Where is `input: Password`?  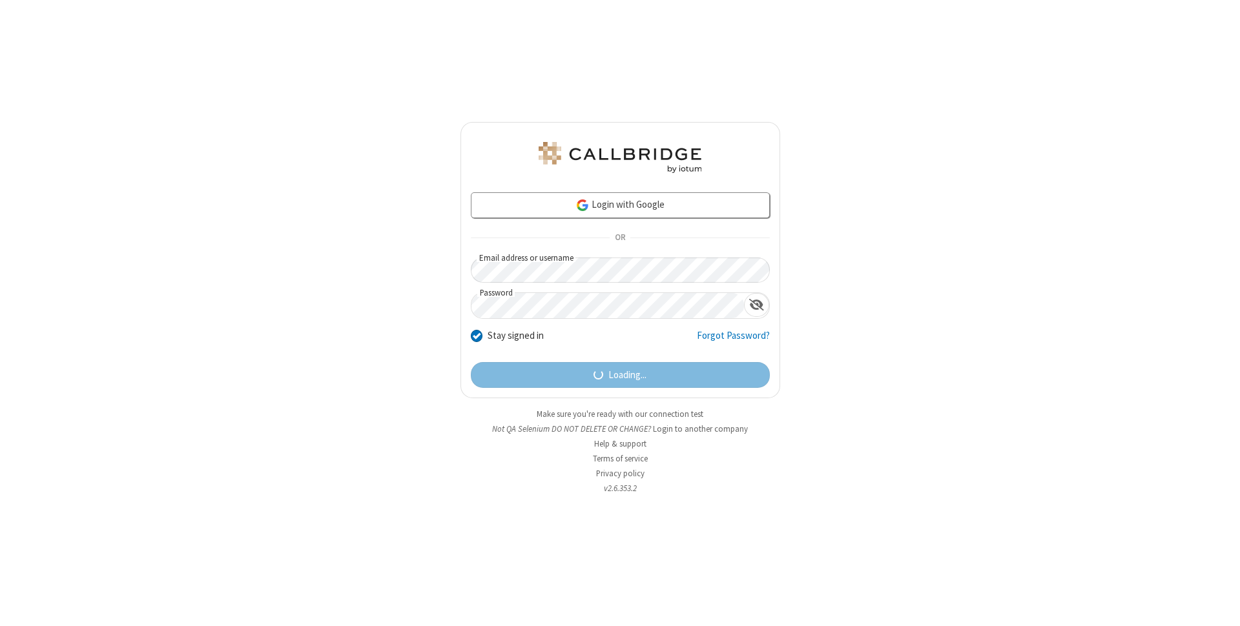
input: Password is located at coordinates (608, 305).